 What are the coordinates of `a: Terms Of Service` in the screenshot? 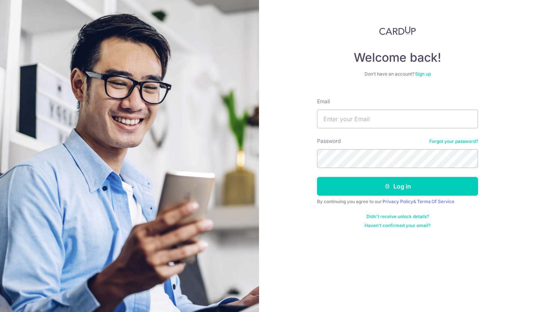 It's located at (436, 201).